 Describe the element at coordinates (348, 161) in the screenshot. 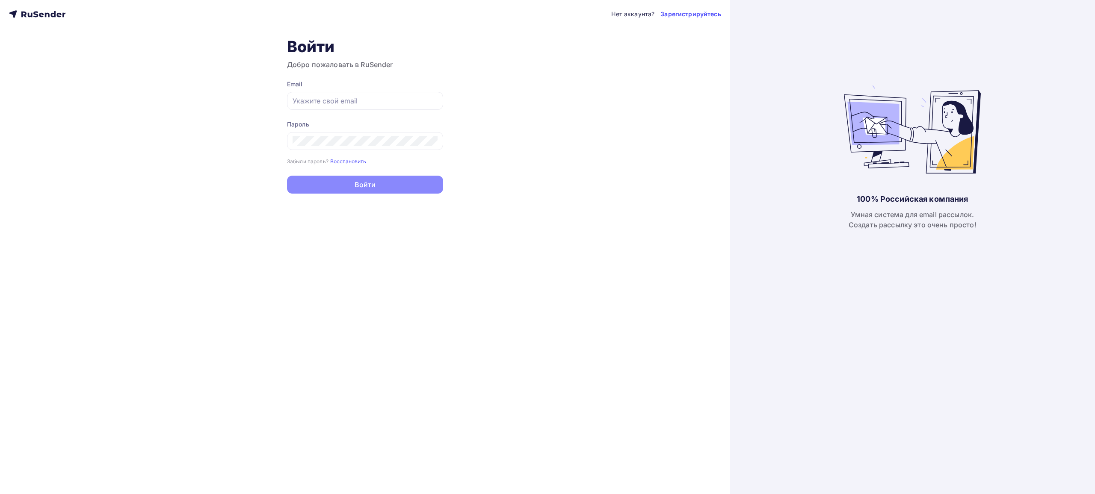

I see `a: Восстановить` at that location.